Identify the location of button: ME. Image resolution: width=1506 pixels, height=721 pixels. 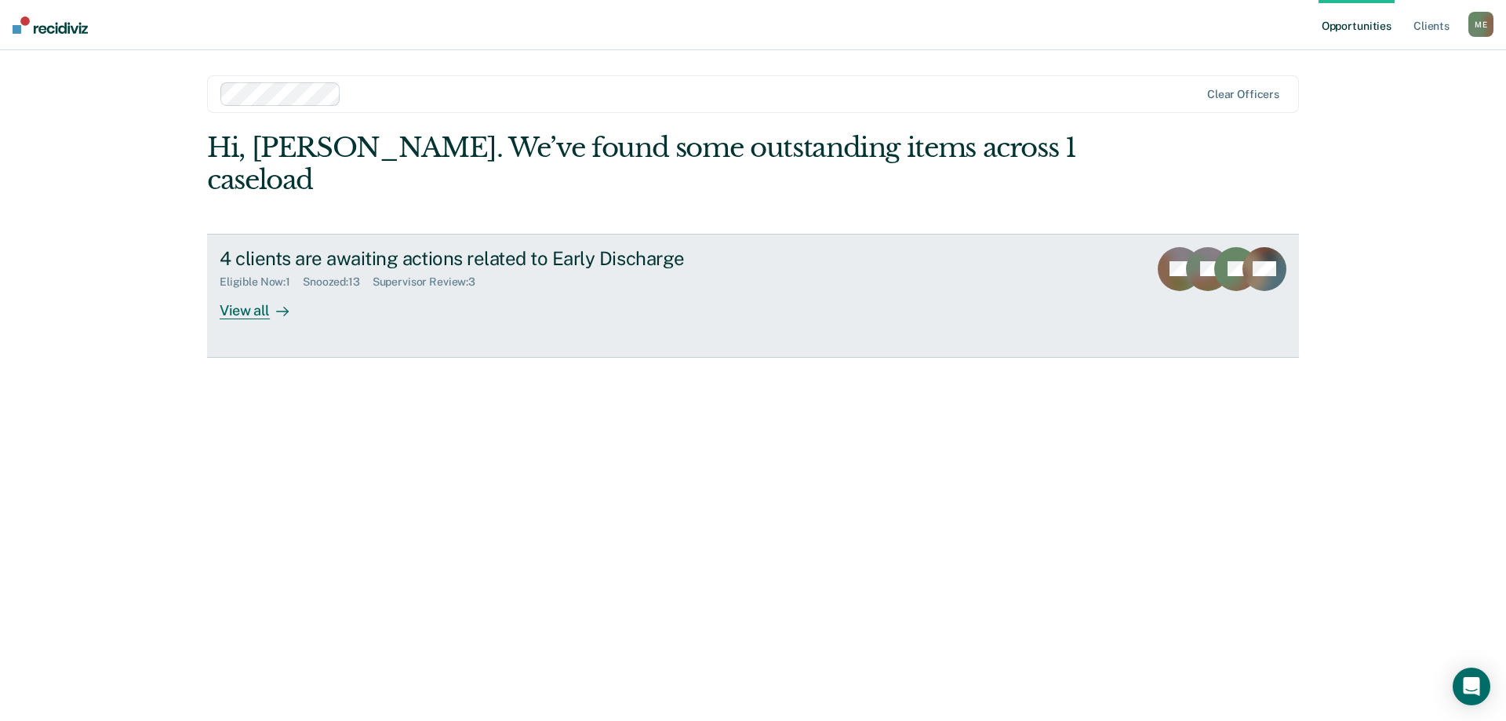
(1481, 24).